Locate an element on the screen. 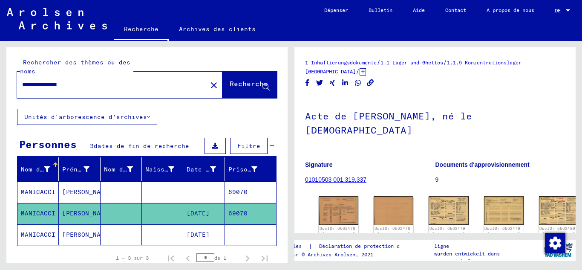  font: Signature is located at coordinates (319, 164).